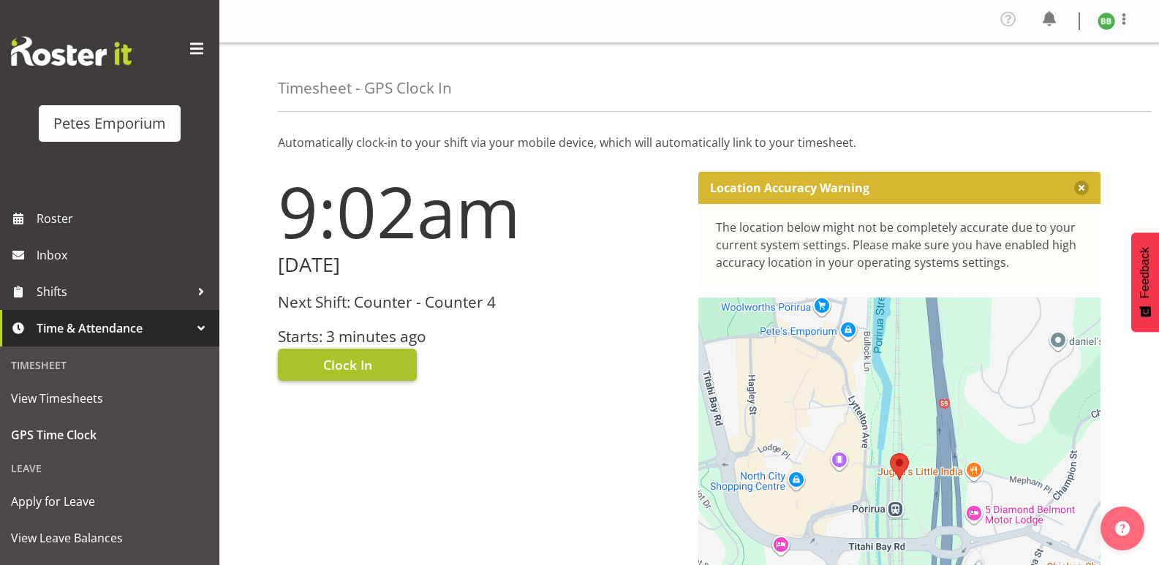 The width and height of the screenshot is (1159, 565). I want to click on span: View Leave Balances, so click(110, 538).